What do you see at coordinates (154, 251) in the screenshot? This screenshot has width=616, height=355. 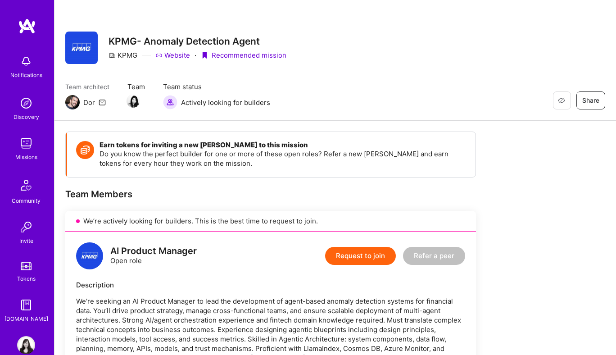 I see `div: AI Product Manager` at bounding box center [154, 251].